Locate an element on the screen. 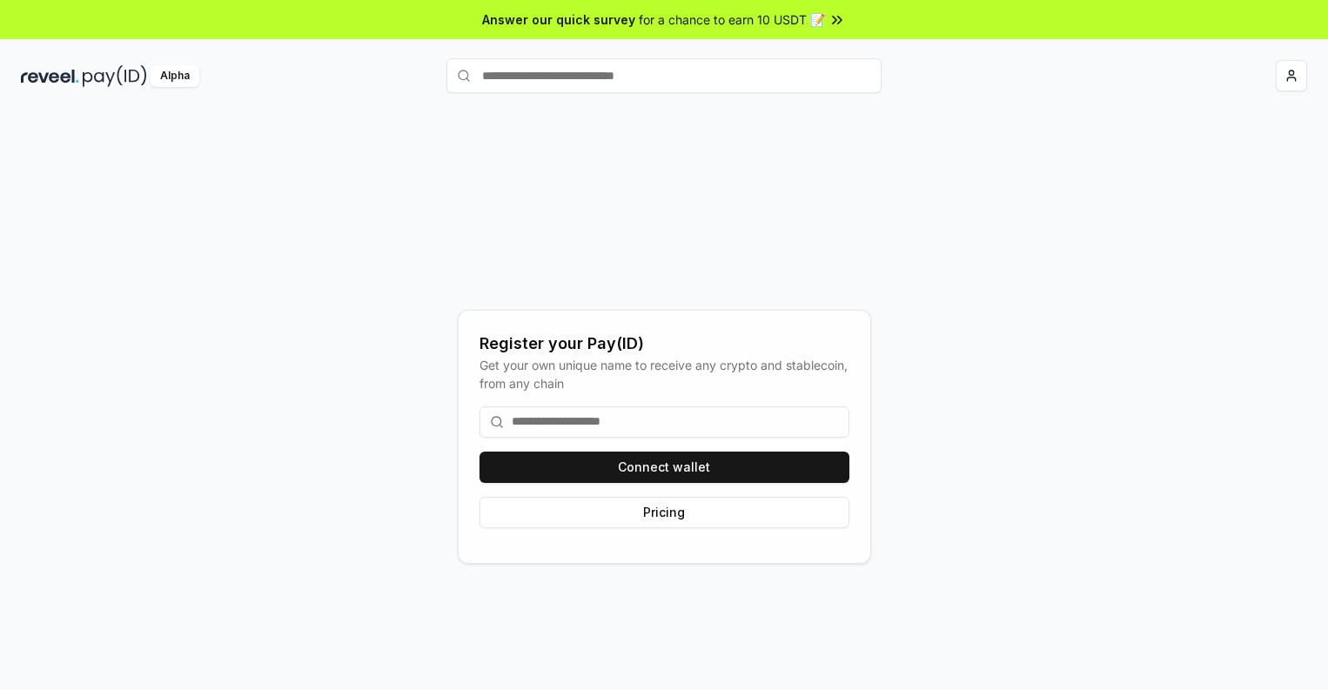 The width and height of the screenshot is (1328, 690). button: Pricing is located at coordinates (664, 512).